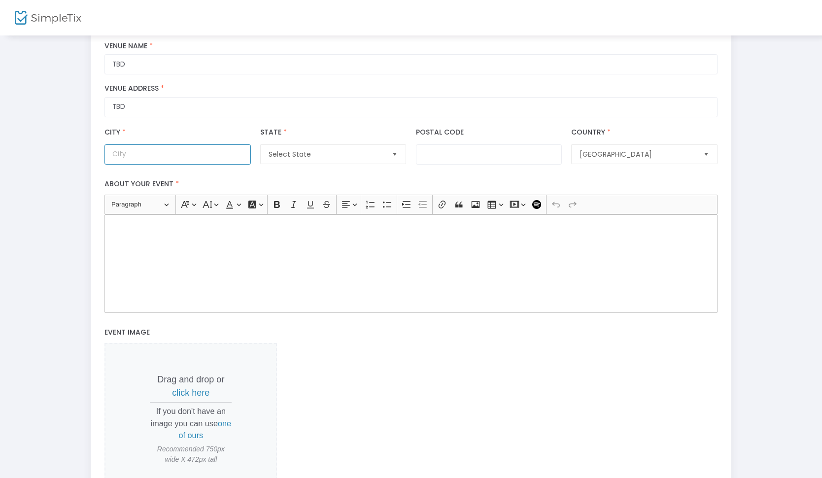 The image size is (822, 478). What do you see at coordinates (411, 205) in the screenshot?
I see `div: Editor toolbar` at bounding box center [411, 205].